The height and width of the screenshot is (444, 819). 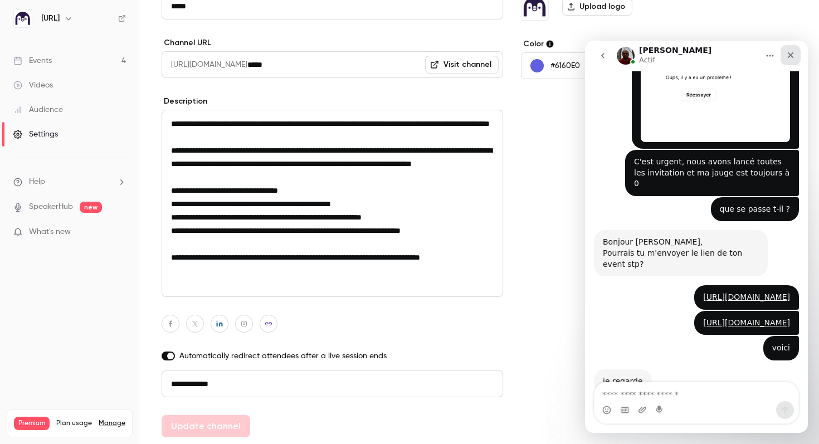 What do you see at coordinates (33, 85) in the screenshot?
I see `div: Videos` at bounding box center [33, 85].